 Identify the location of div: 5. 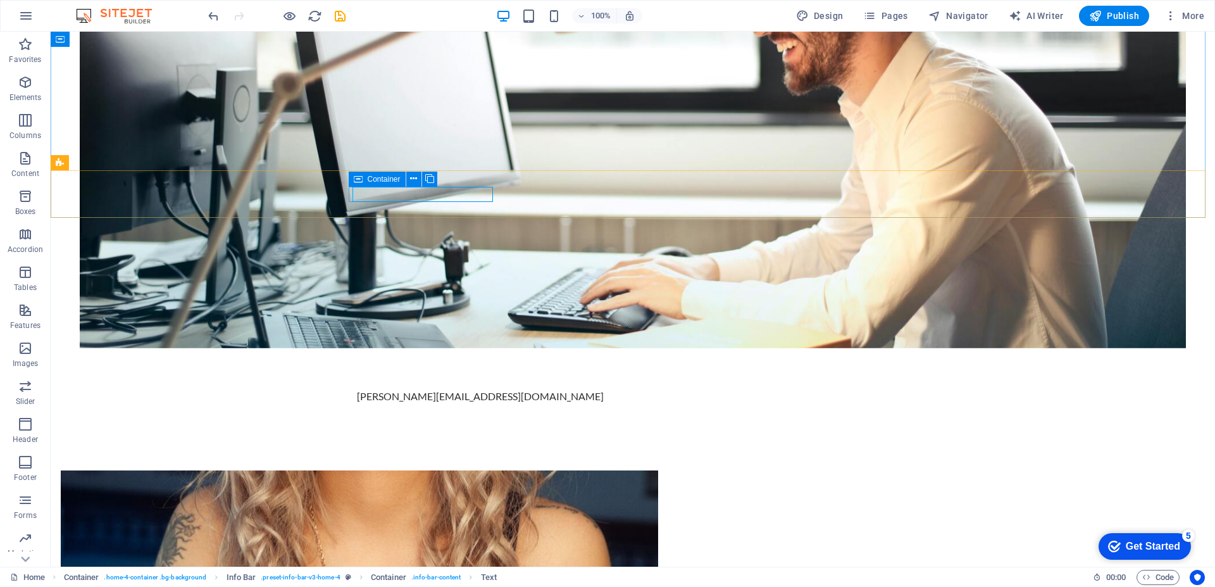
(100, 9).